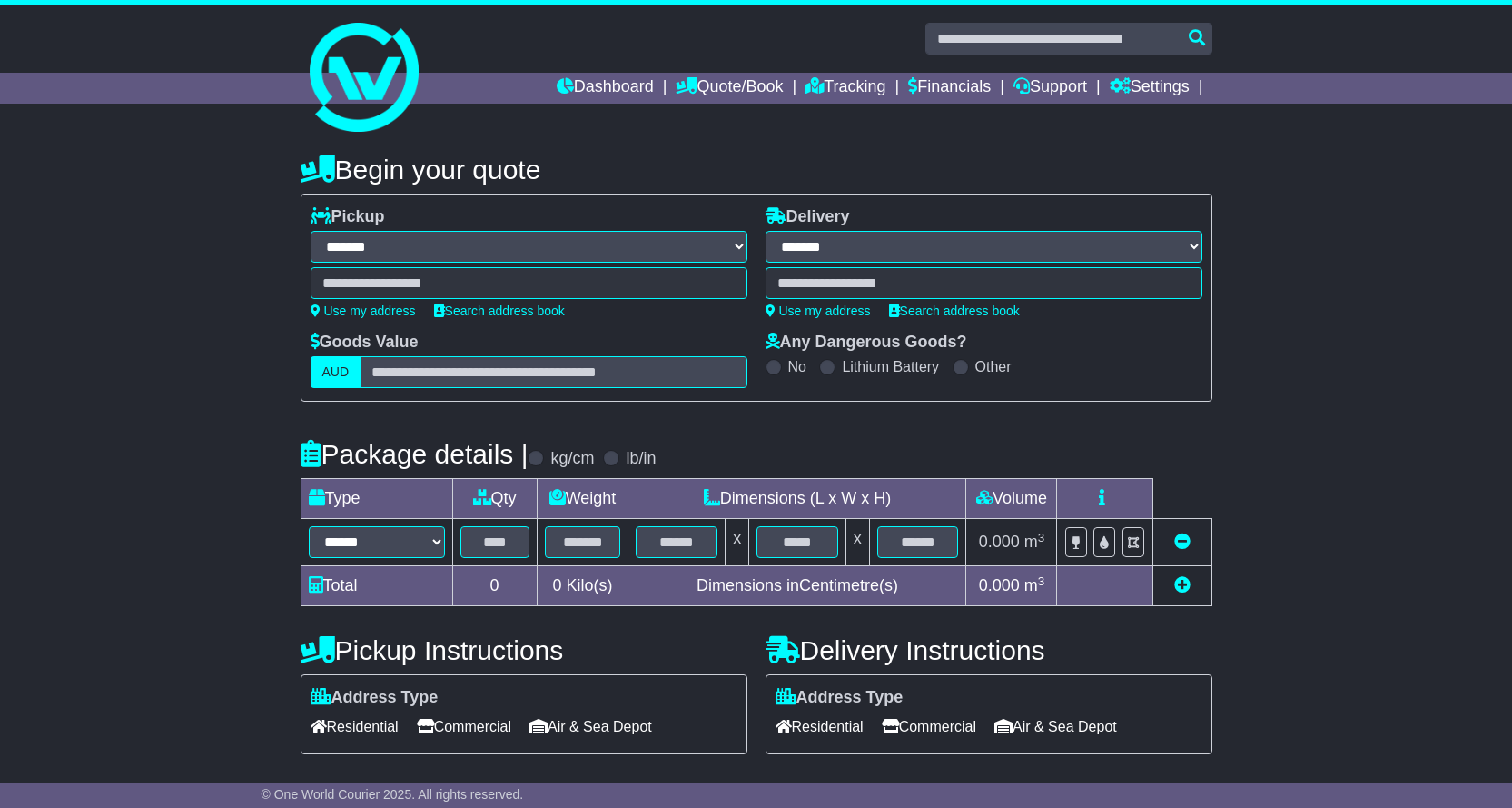  I want to click on td: 0, so click(494, 586).